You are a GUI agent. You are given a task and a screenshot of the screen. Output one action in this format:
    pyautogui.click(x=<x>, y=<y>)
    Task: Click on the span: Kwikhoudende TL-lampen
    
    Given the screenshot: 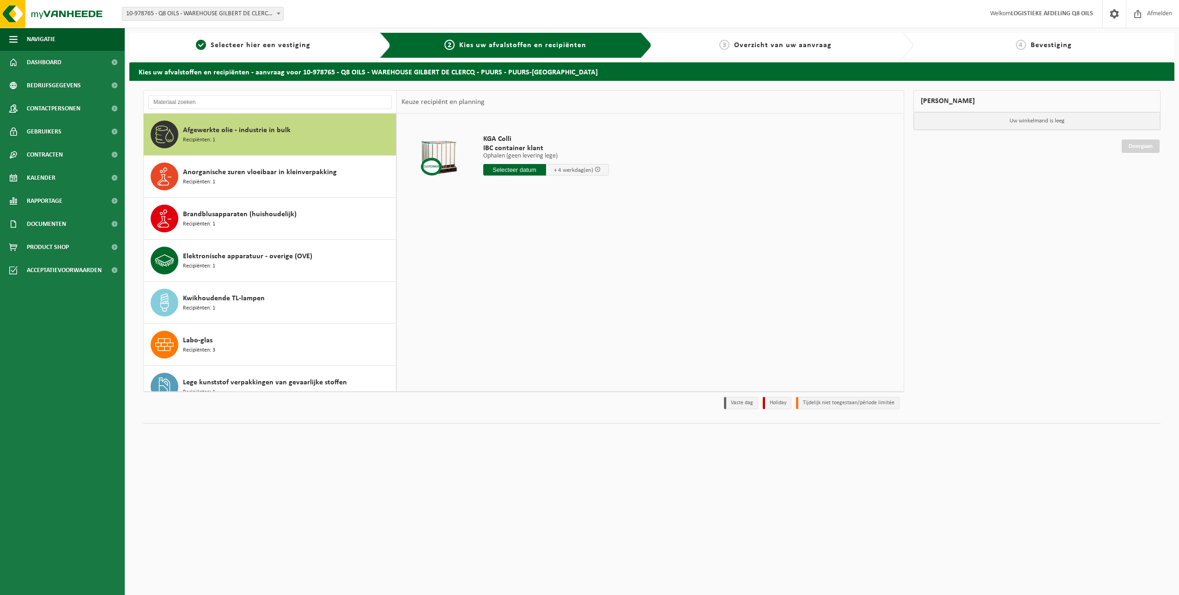 What is the action you would take?
    pyautogui.click(x=224, y=298)
    